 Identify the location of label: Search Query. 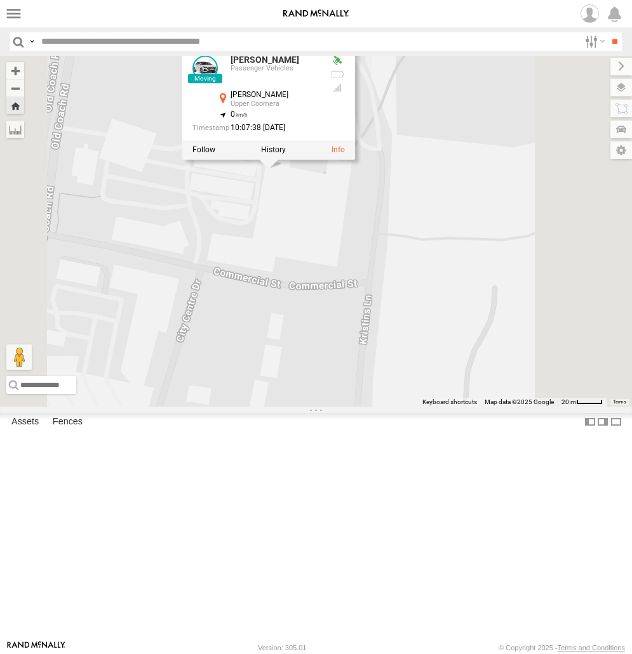
(32, 41).